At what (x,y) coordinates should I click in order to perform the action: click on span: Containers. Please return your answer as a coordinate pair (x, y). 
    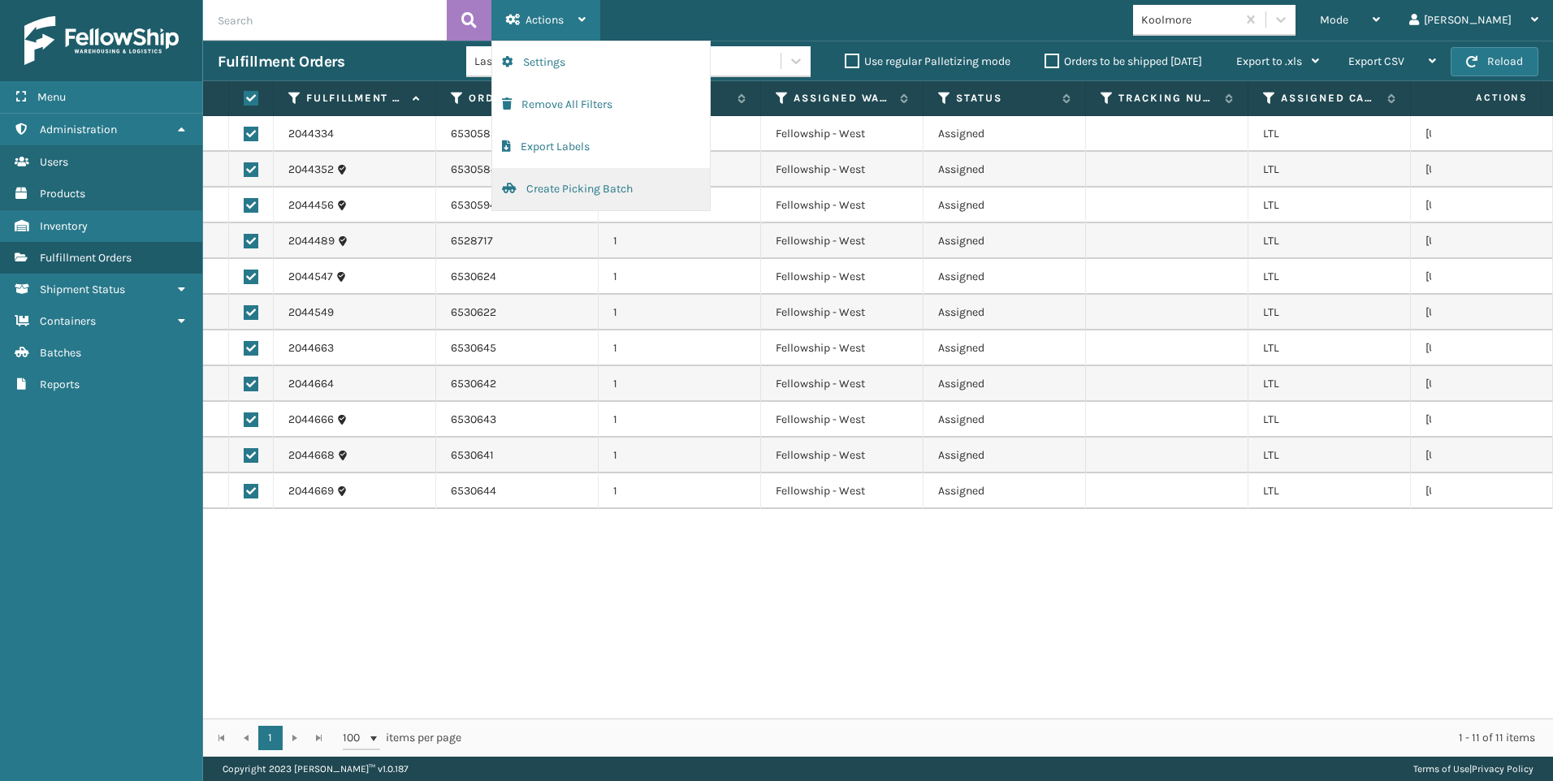
    Looking at the image, I should click on (67, 321).